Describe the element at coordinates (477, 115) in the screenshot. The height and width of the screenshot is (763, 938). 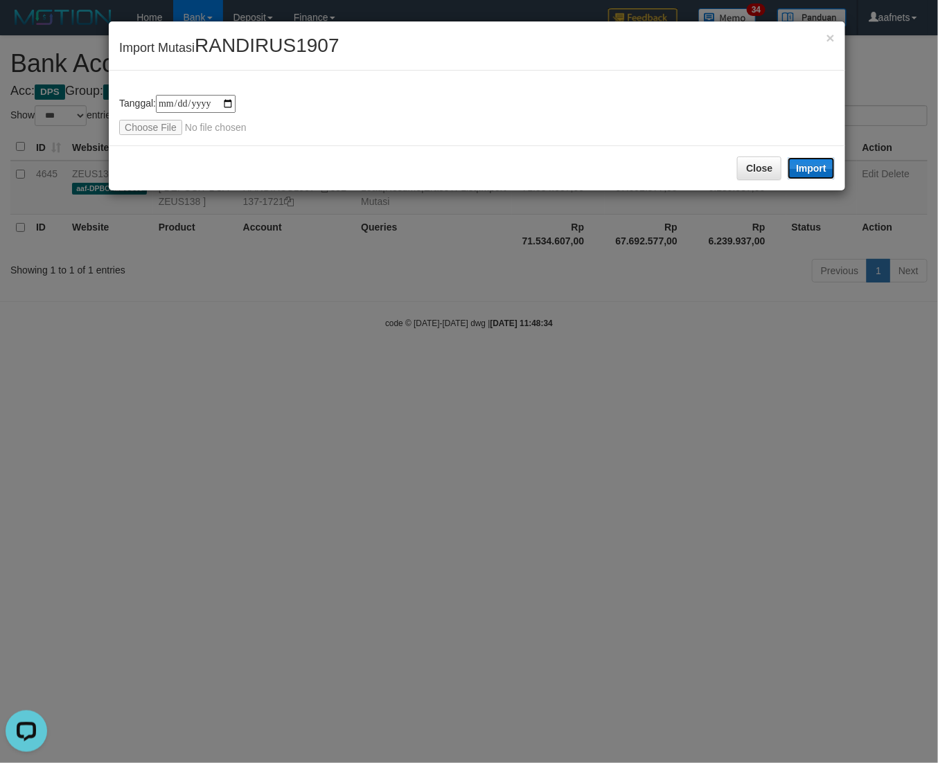
I see `div: Tanggal:` at that location.